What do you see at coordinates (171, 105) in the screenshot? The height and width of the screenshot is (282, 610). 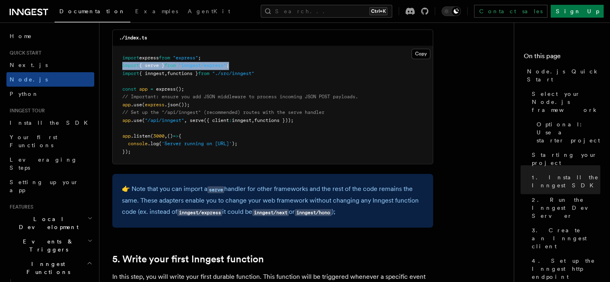 I see `span: .json` at bounding box center [171, 105].